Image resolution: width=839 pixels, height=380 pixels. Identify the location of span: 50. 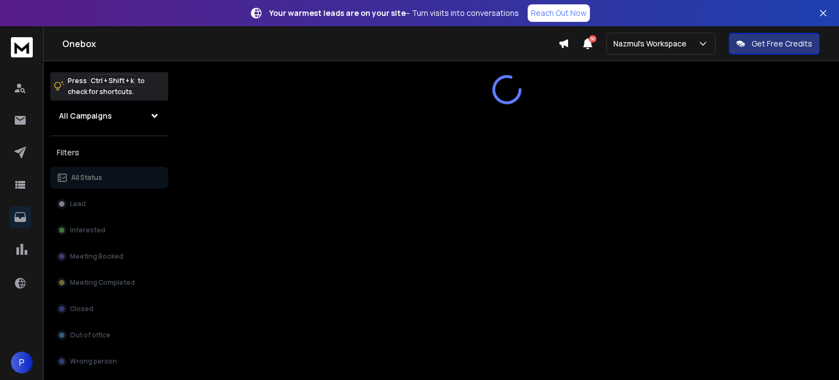
(593, 39).